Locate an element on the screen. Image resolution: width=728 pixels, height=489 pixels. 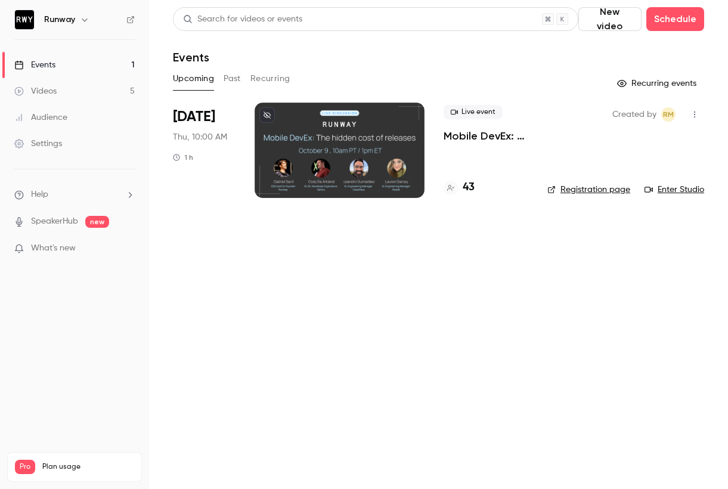
button: Recurring is located at coordinates (270, 79).